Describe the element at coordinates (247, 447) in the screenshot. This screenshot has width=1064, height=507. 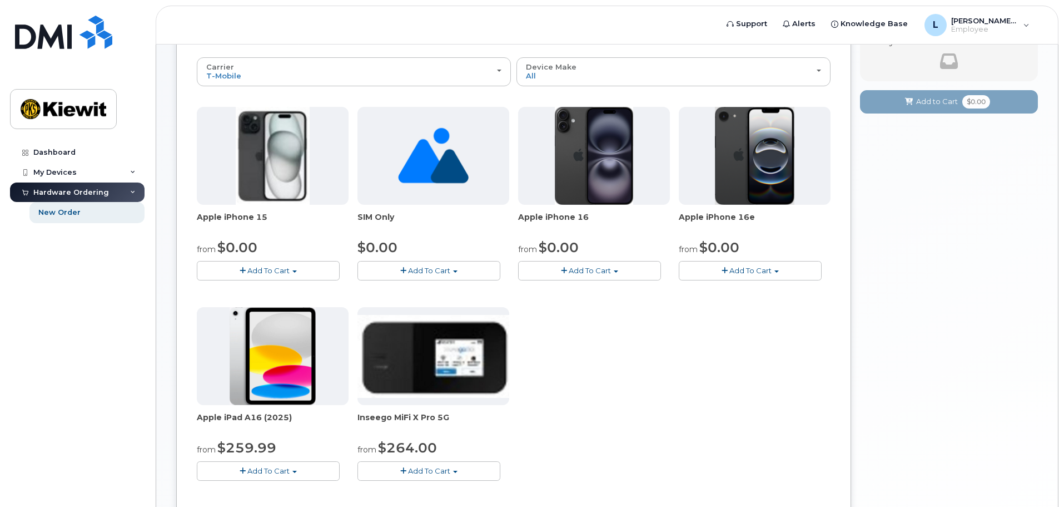
I see `span: $259.99` at that location.